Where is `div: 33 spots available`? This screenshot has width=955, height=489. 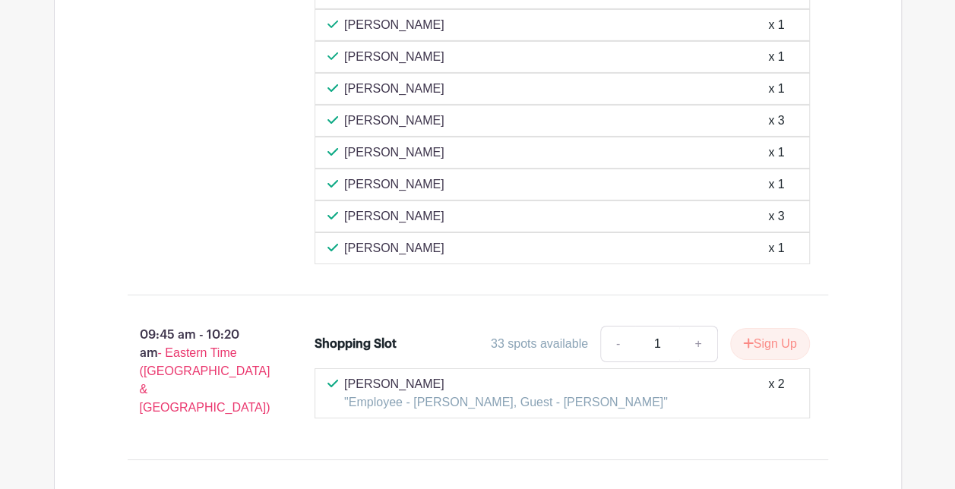 div: 33 spots available is located at coordinates (539, 344).